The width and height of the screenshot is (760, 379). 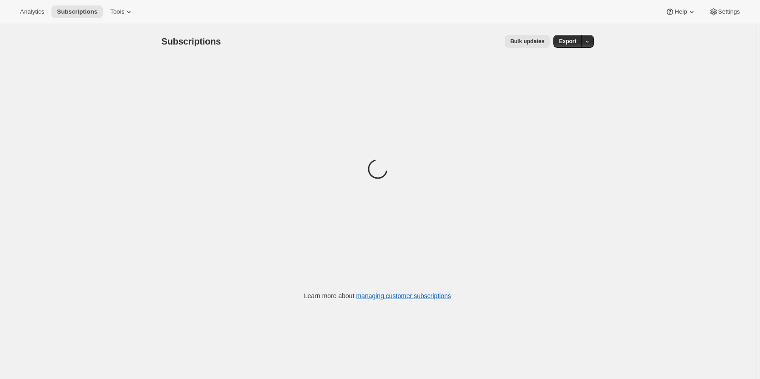 I want to click on span: Help, so click(x=680, y=12).